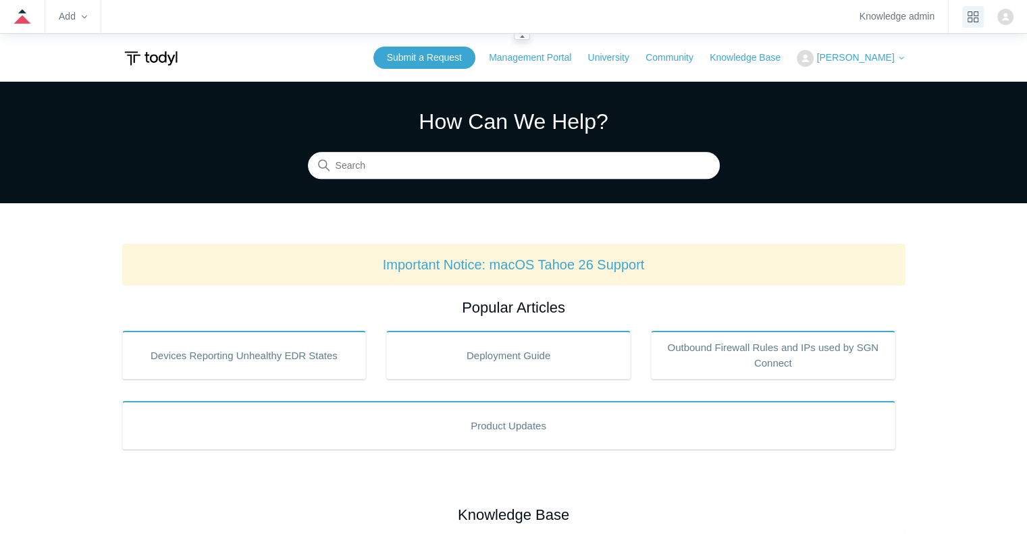 Image resolution: width=1027 pixels, height=534 pixels. Describe the element at coordinates (508, 355) in the screenshot. I see `a: Deployment Guide` at that location.